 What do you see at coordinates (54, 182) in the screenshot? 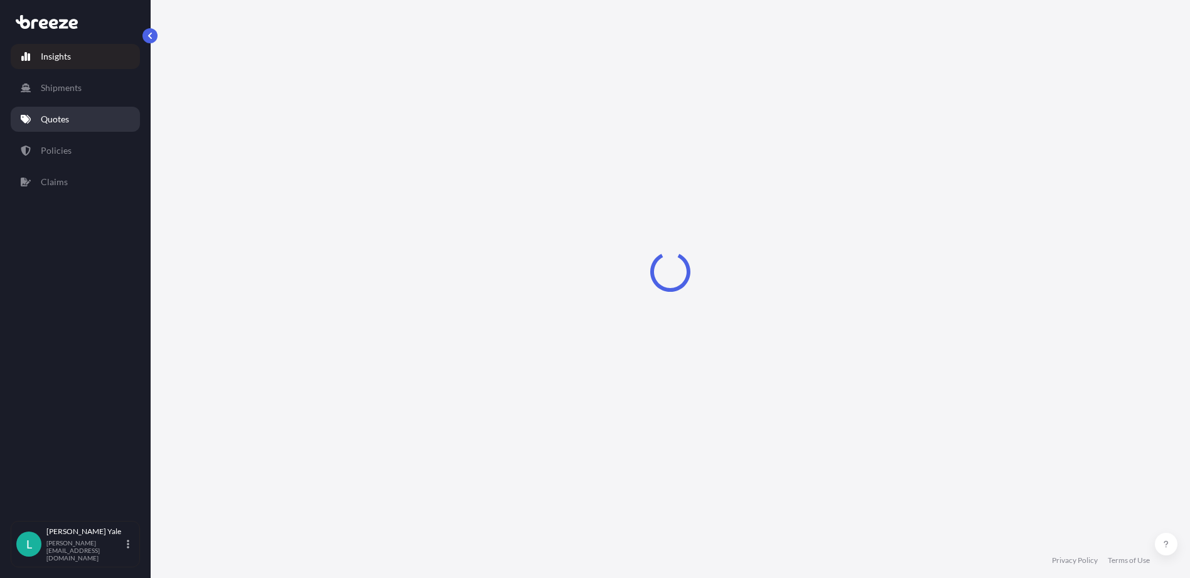
I see `p: Claims` at bounding box center [54, 182].